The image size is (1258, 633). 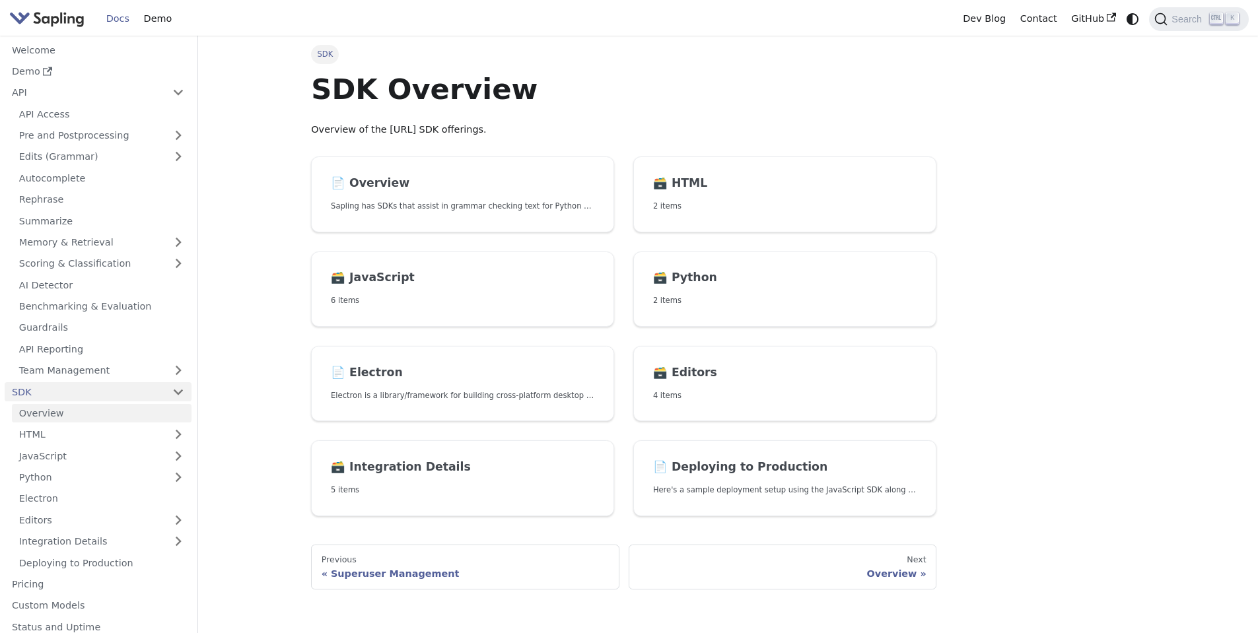 I want to click on div: Superuser Management, so click(x=465, y=574).